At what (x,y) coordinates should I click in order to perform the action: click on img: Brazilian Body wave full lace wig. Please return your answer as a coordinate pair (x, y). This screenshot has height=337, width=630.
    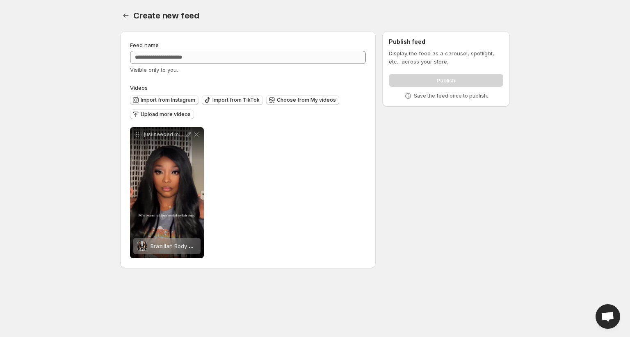
    Looking at the image, I should click on (142, 246).